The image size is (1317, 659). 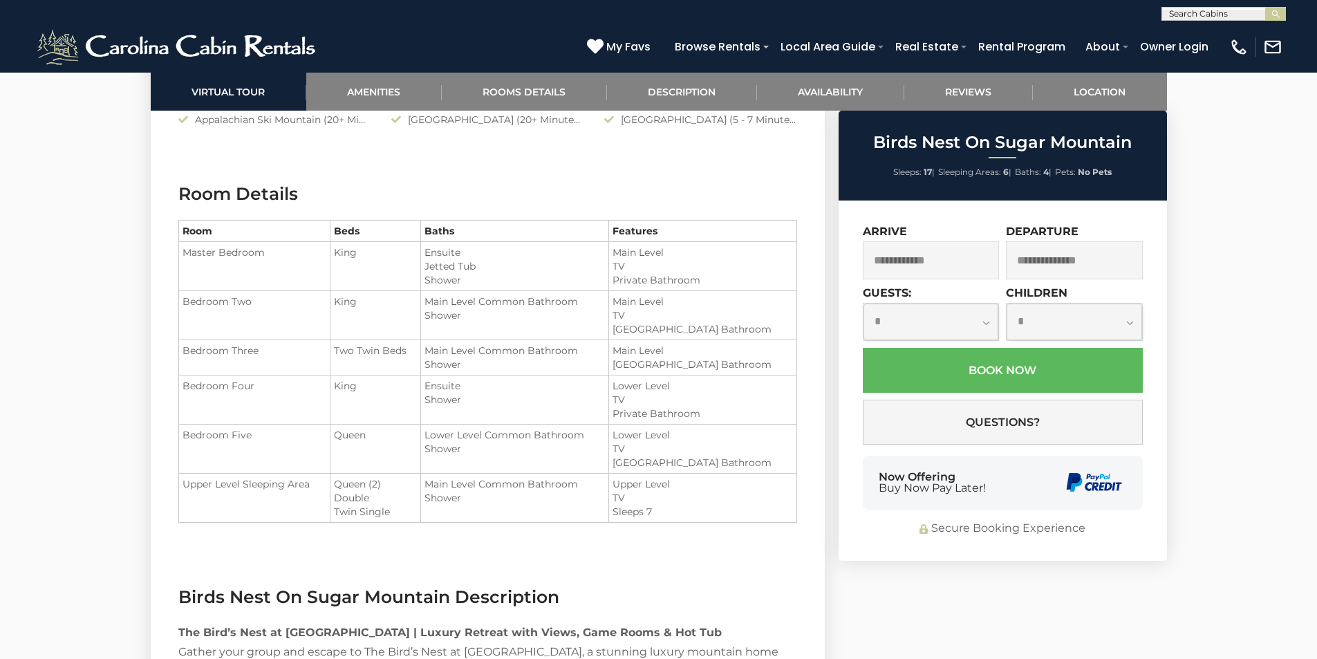 I want to click on span: Queen, so click(x=350, y=435).